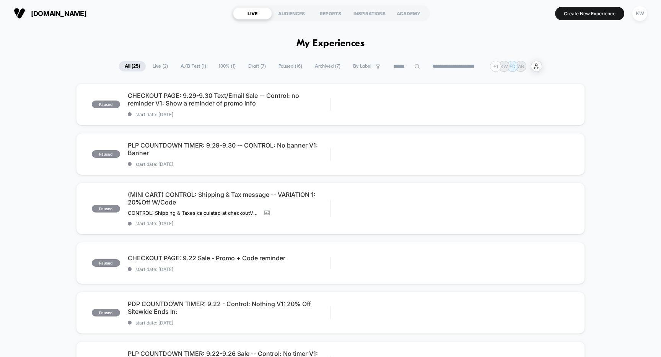 The width and height of the screenshot is (661, 357). Describe the element at coordinates (521, 66) in the screenshot. I see `p: AB` at that location.